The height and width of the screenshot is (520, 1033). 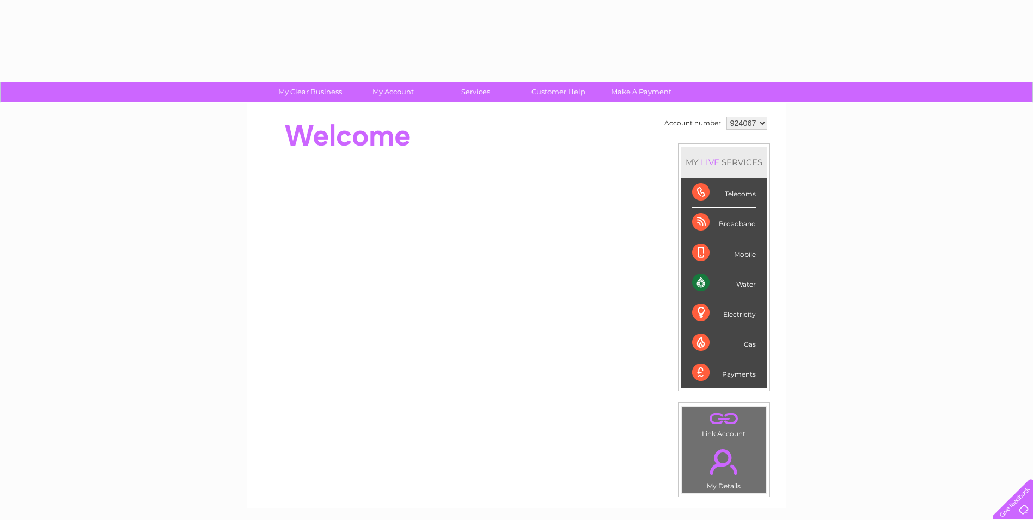 I want to click on div: Payments, so click(x=724, y=373).